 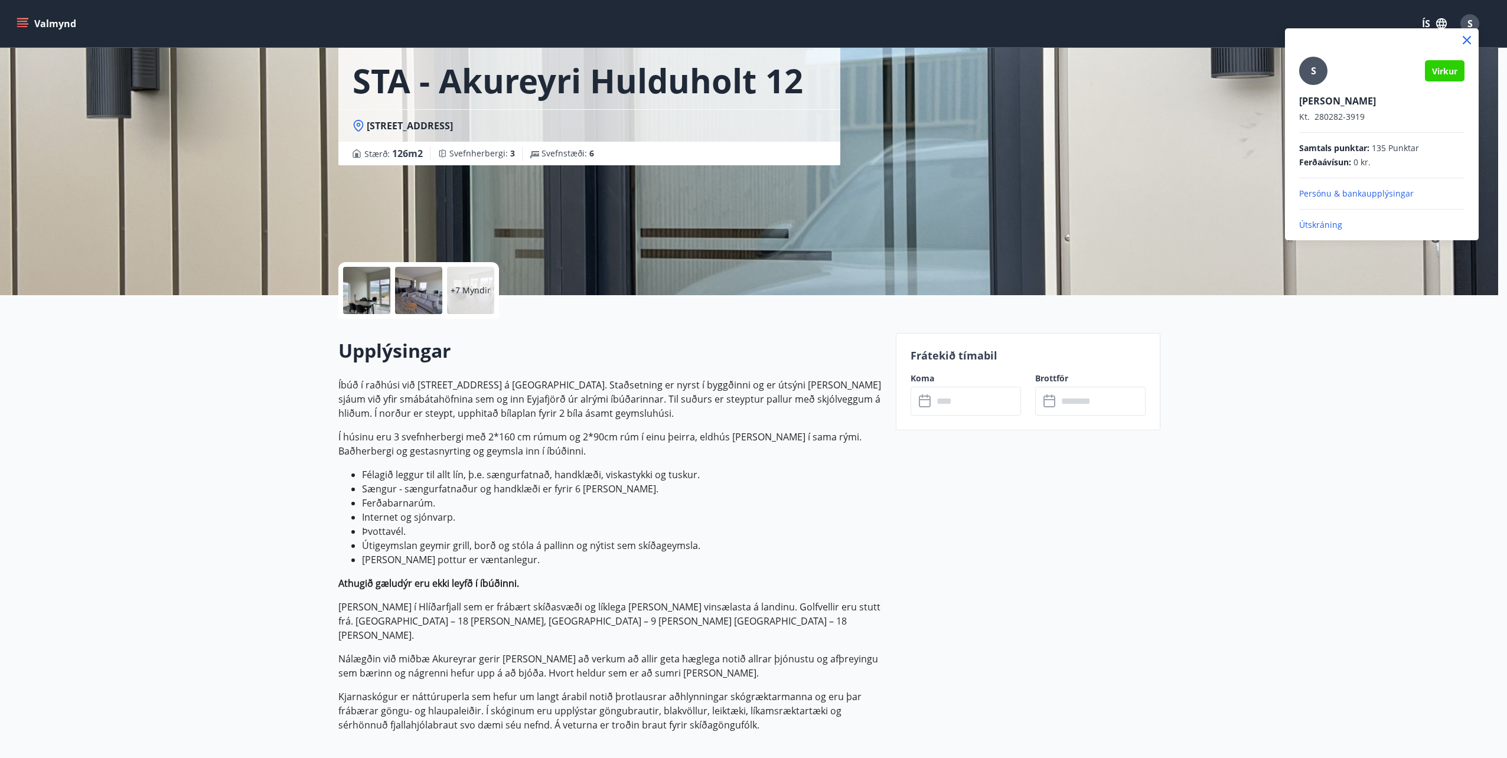 What do you see at coordinates (1395, 148) in the screenshot?
I see `span: 135 Punktar` at bounding box center [1395, 148].